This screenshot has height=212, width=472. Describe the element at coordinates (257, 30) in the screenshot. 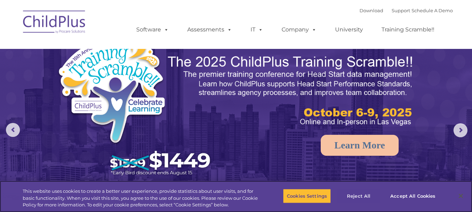

I see `a: IT` at that location.